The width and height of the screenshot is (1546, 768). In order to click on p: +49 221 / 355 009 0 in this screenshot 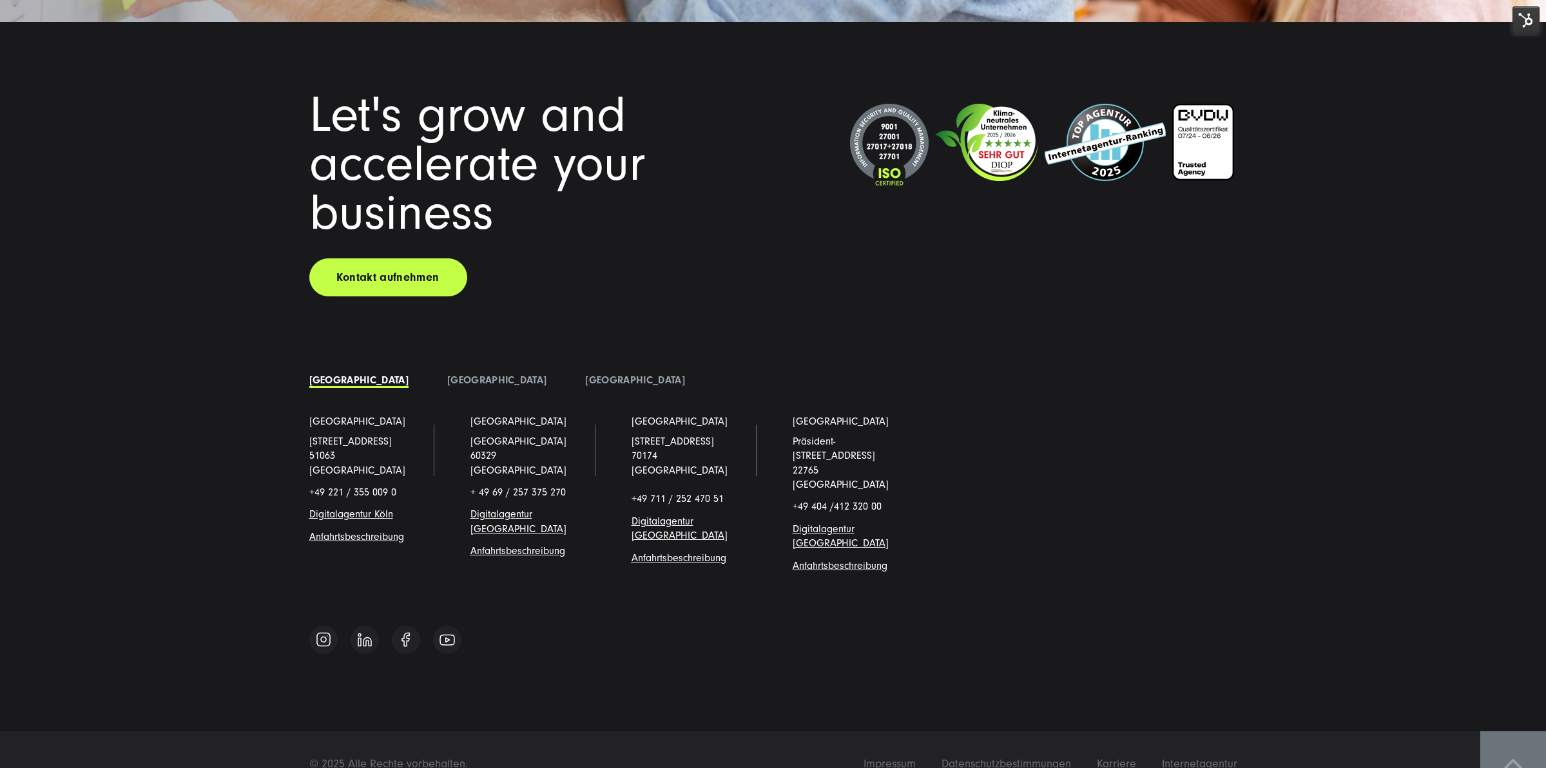, I will do `click(370, 492)`.